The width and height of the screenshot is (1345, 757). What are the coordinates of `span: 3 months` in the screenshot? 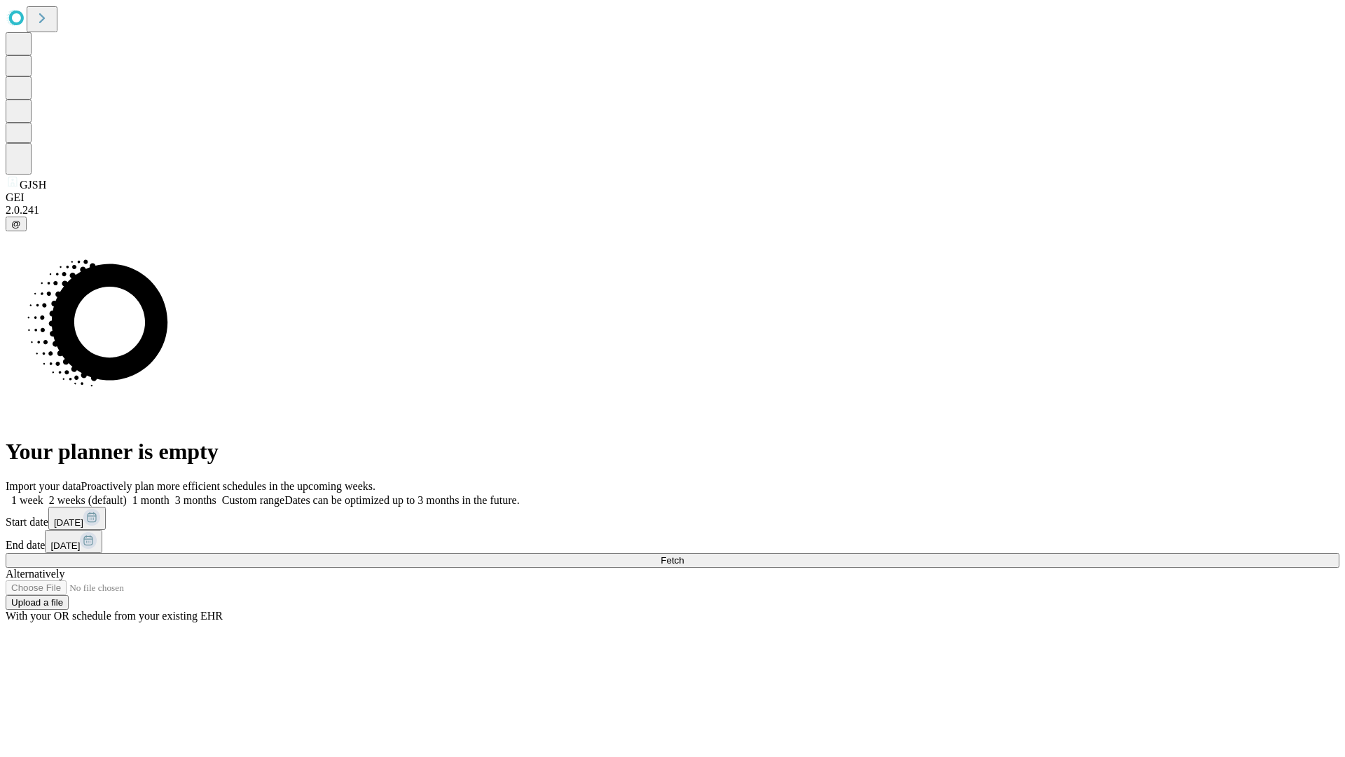 It's located at (195, 500).